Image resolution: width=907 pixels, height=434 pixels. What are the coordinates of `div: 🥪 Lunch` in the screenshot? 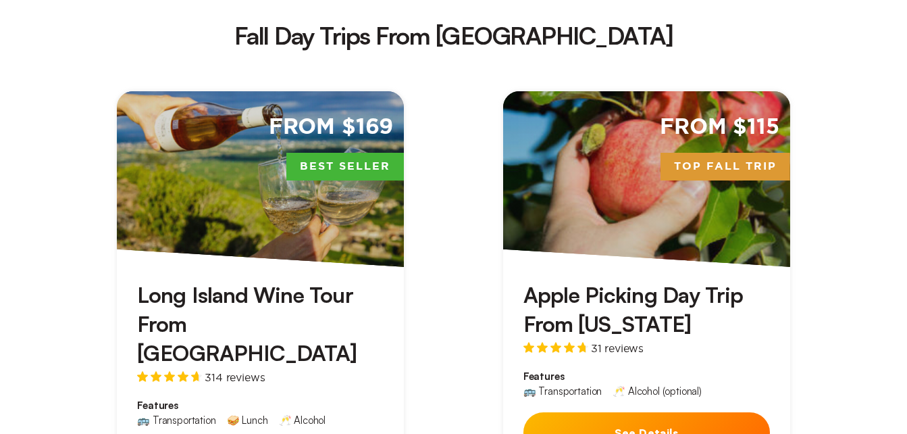 It's located at (247, 420).